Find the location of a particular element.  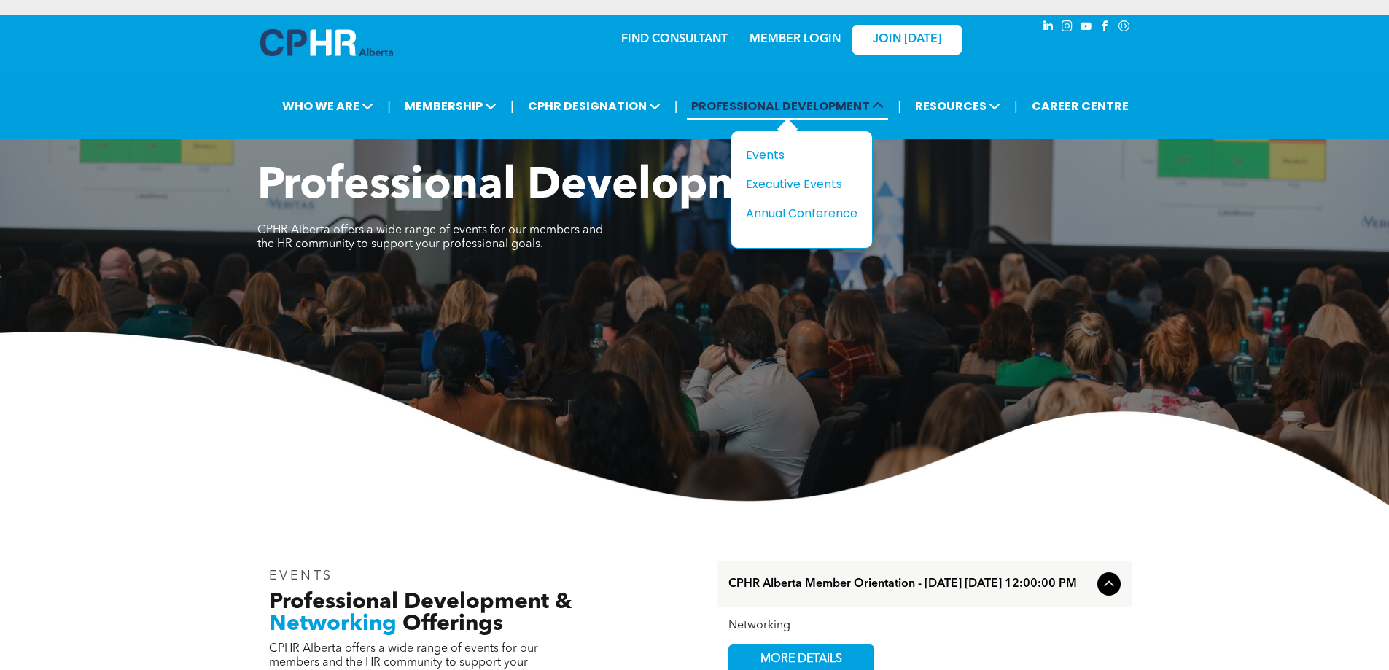

a: FIND CONSULTANT is located at coordinates (675, 39).